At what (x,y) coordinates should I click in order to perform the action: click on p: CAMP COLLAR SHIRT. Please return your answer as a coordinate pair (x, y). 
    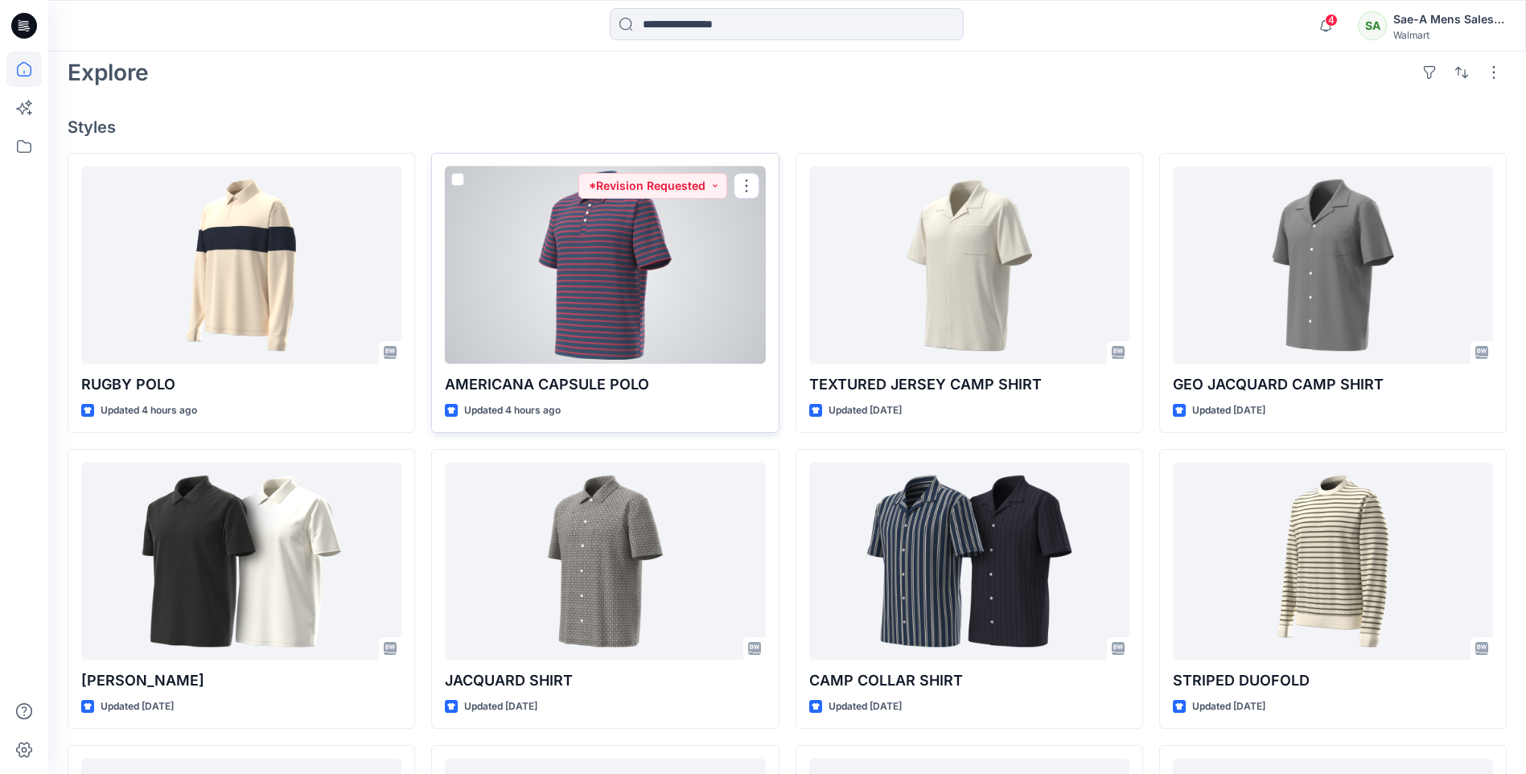
    Looking at the image, I should click on (970, 681).